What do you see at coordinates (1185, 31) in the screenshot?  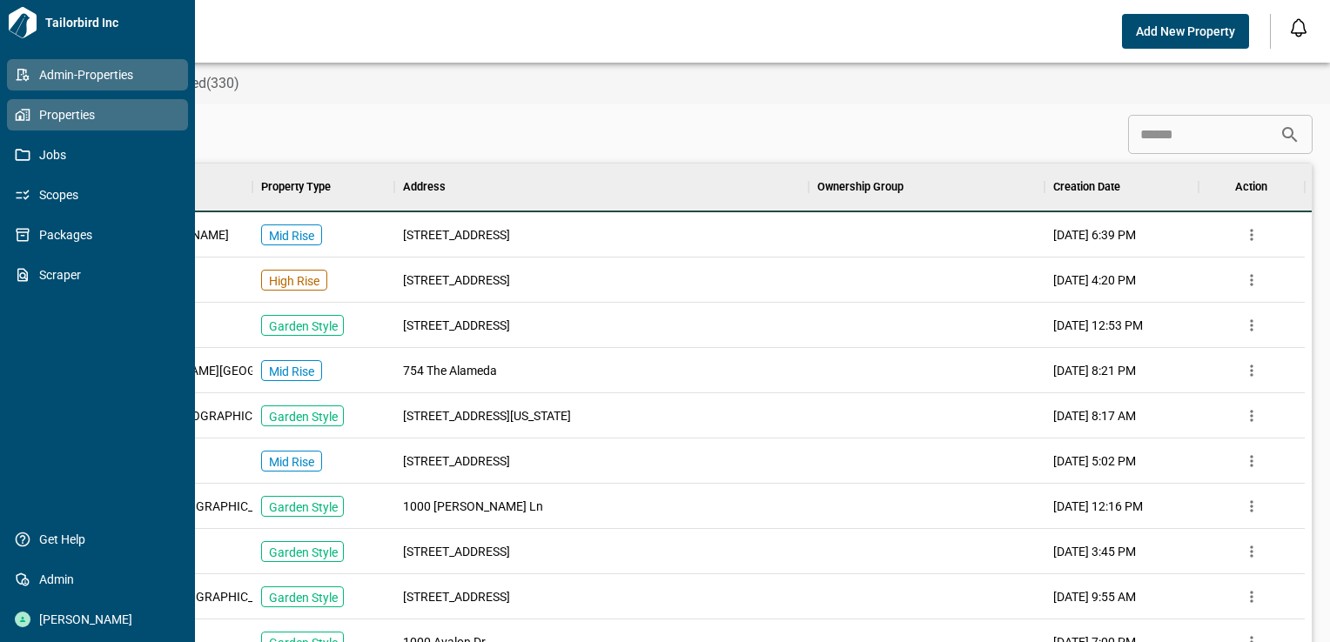 I see `span: Add New Property` at bounding box center [1185, 31].